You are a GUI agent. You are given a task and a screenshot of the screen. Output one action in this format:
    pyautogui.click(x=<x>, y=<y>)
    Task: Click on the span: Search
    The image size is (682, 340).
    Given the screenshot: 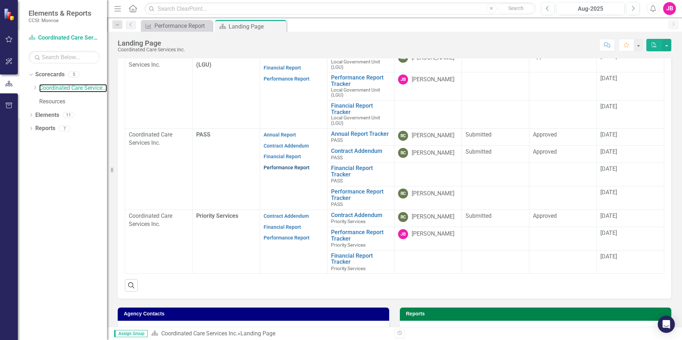 What is the action you would take?
    pyautogui.click(x=516, y=8)
    